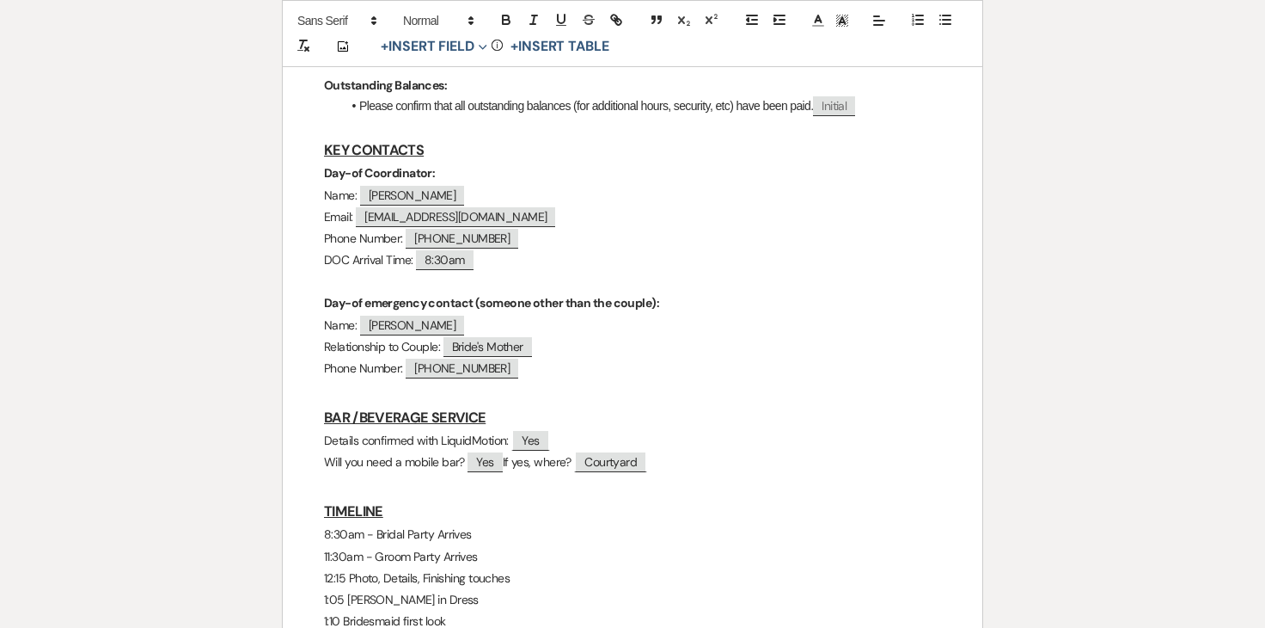  I want to click on p: Email:, so click(633, 217).